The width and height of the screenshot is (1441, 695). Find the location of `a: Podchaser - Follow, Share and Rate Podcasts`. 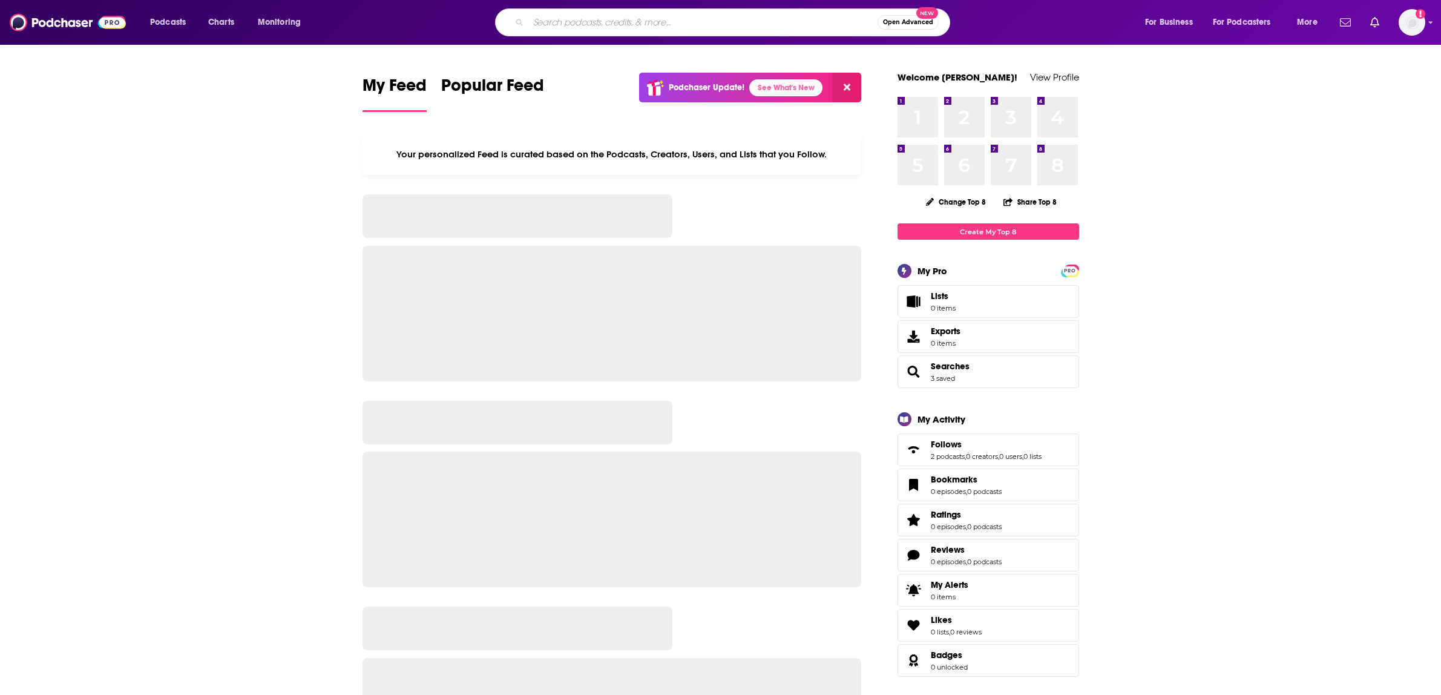

a: Podchaser - Follow, Share and Rate Podcasts is located at coordinates (68, 22).